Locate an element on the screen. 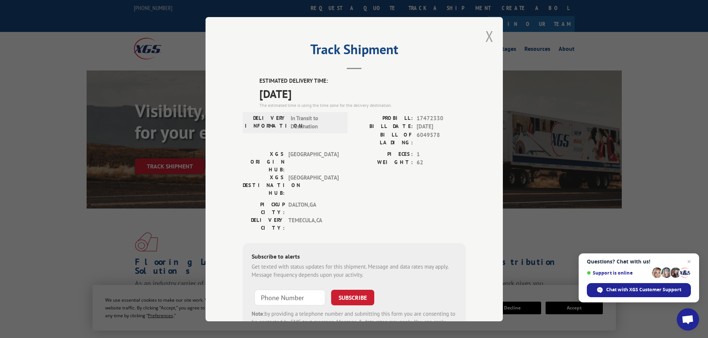 The width and height of the screenshot is (708, 338). input: Phone Number is located at coordinates (290, 297).